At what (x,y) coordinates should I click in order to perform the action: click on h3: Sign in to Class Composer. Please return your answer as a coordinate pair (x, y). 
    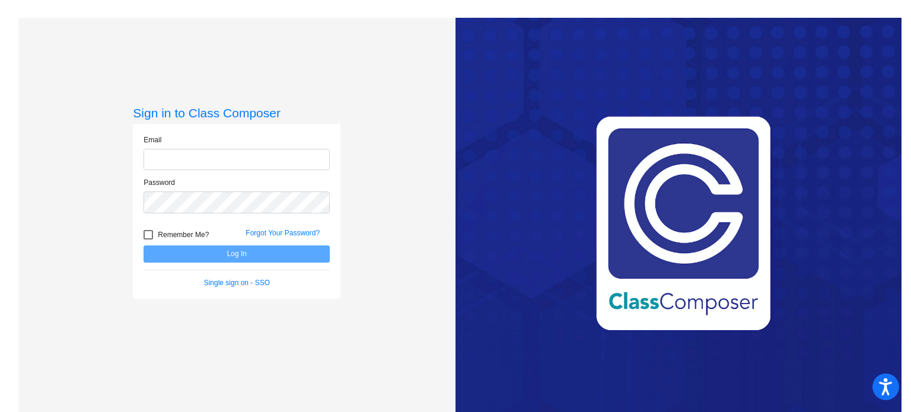
    Looking at the image, I should click on (237, 113).